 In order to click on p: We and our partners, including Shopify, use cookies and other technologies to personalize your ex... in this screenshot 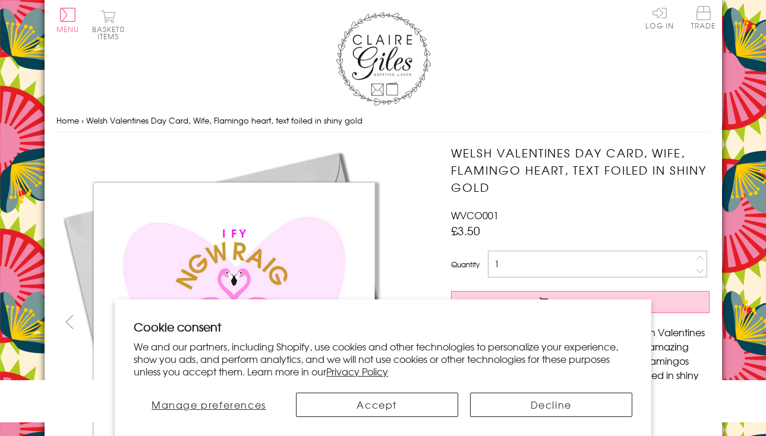, I will do `click(383, 359)`.